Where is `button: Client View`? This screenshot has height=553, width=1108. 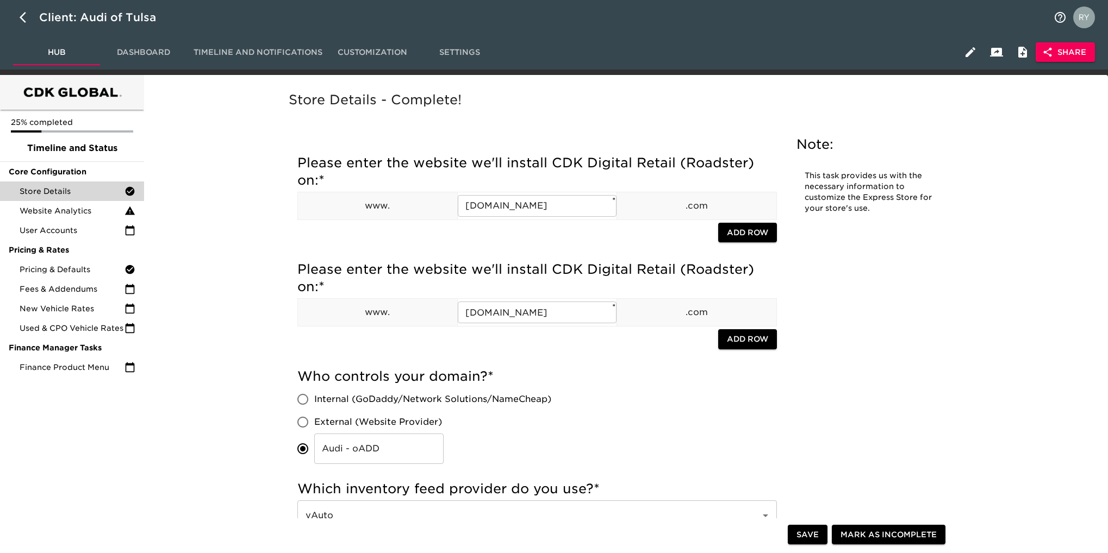 button: Client View is located at coordinates (996, 52).